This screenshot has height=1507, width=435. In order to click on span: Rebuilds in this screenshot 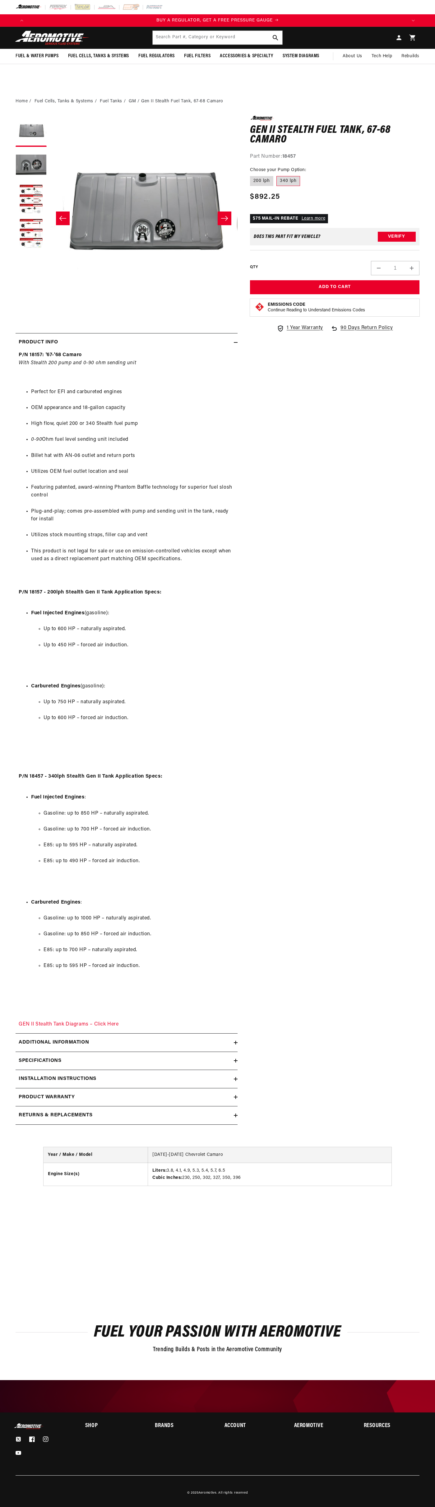, I will do `click(411, 56)`.